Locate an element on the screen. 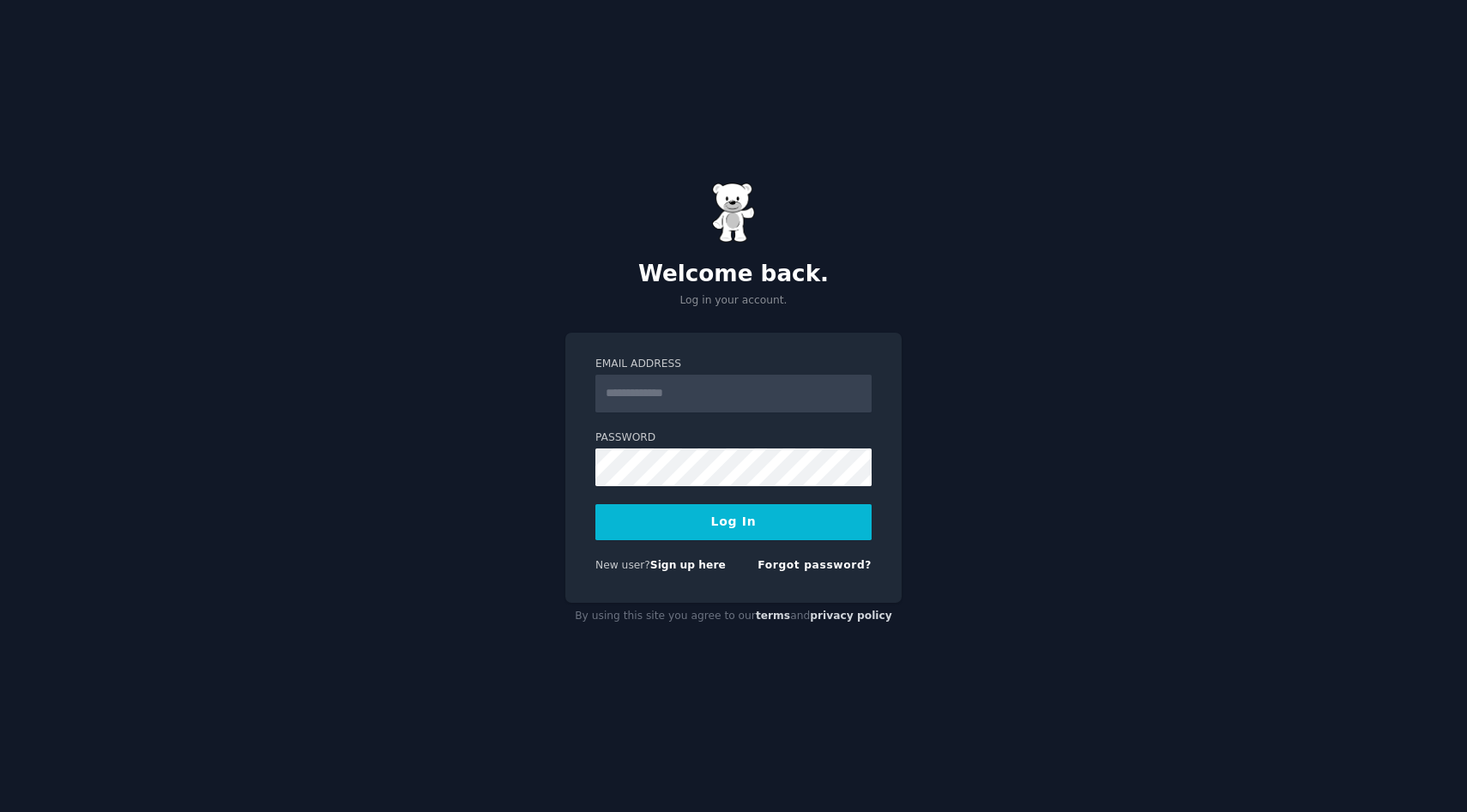 The image size is (1467, 812). span: New user? is located at coordinates (623, 565).